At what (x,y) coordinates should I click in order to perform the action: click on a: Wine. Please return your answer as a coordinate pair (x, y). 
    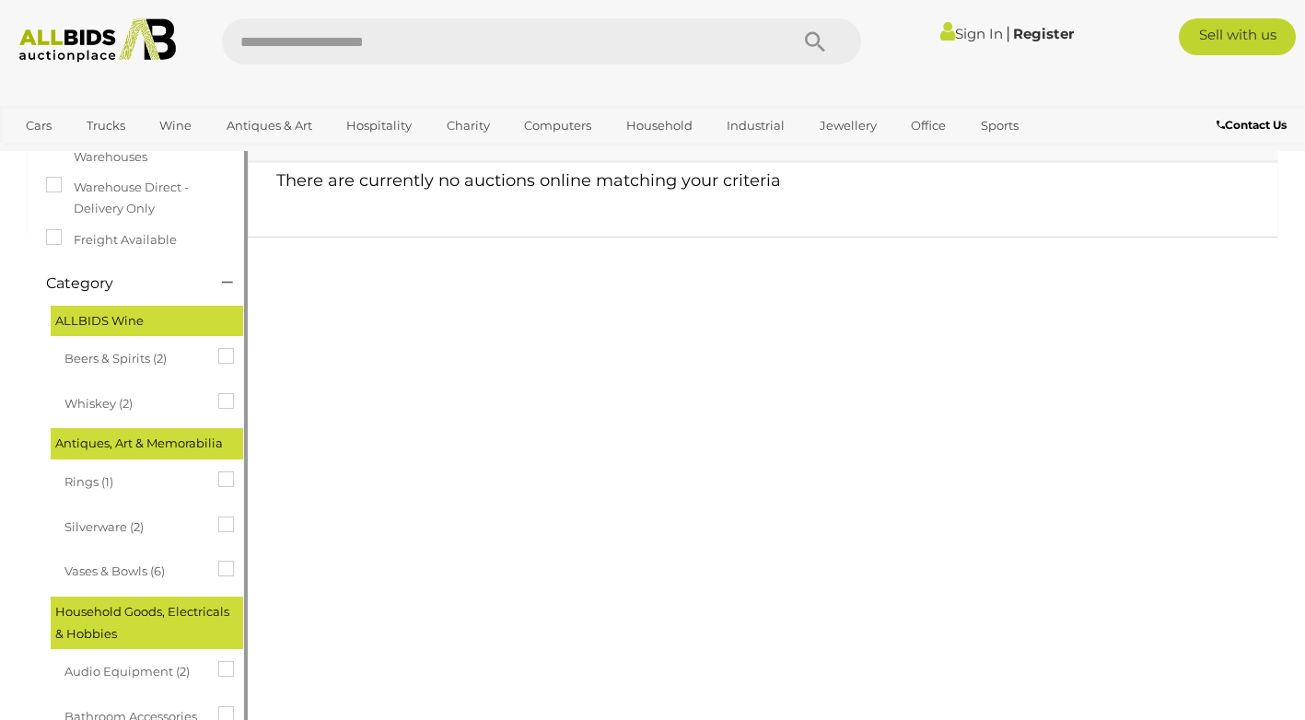
    Looking at the image, I should click on (175, 125).